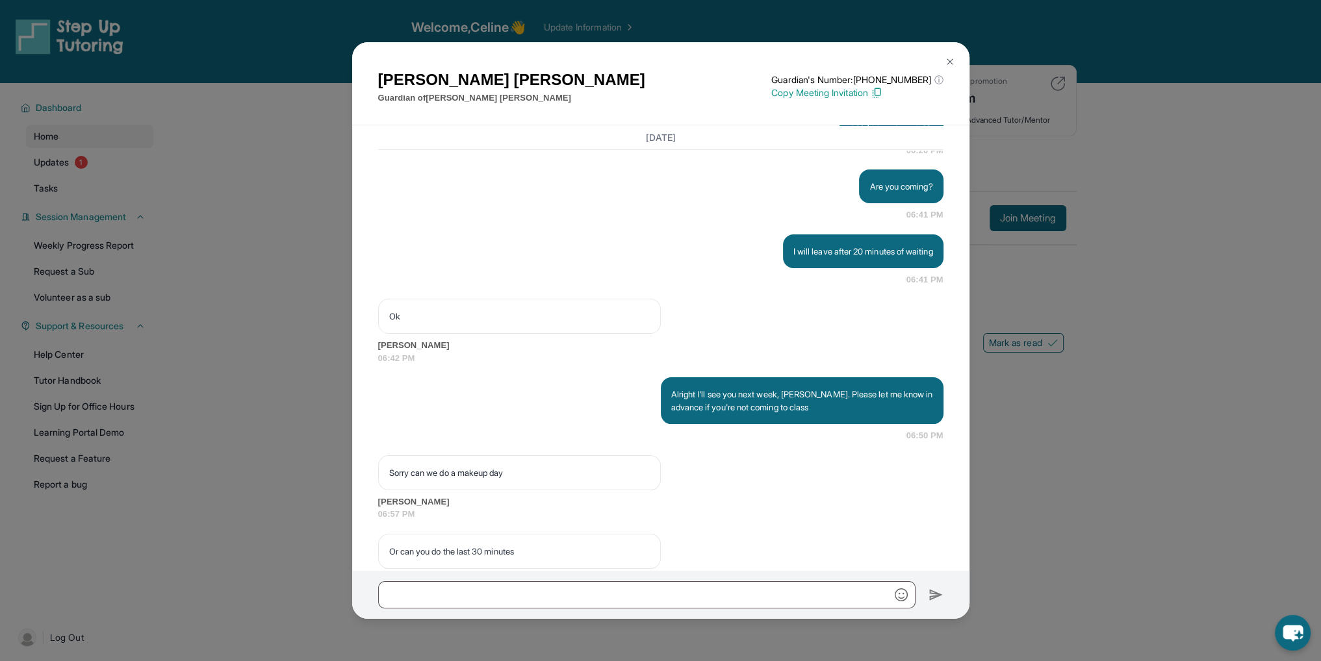 The image size is (1321, 661). Describe the element at coordinates (661, 359) in the screenshot. I see `span: 06:42 PM` at that location.